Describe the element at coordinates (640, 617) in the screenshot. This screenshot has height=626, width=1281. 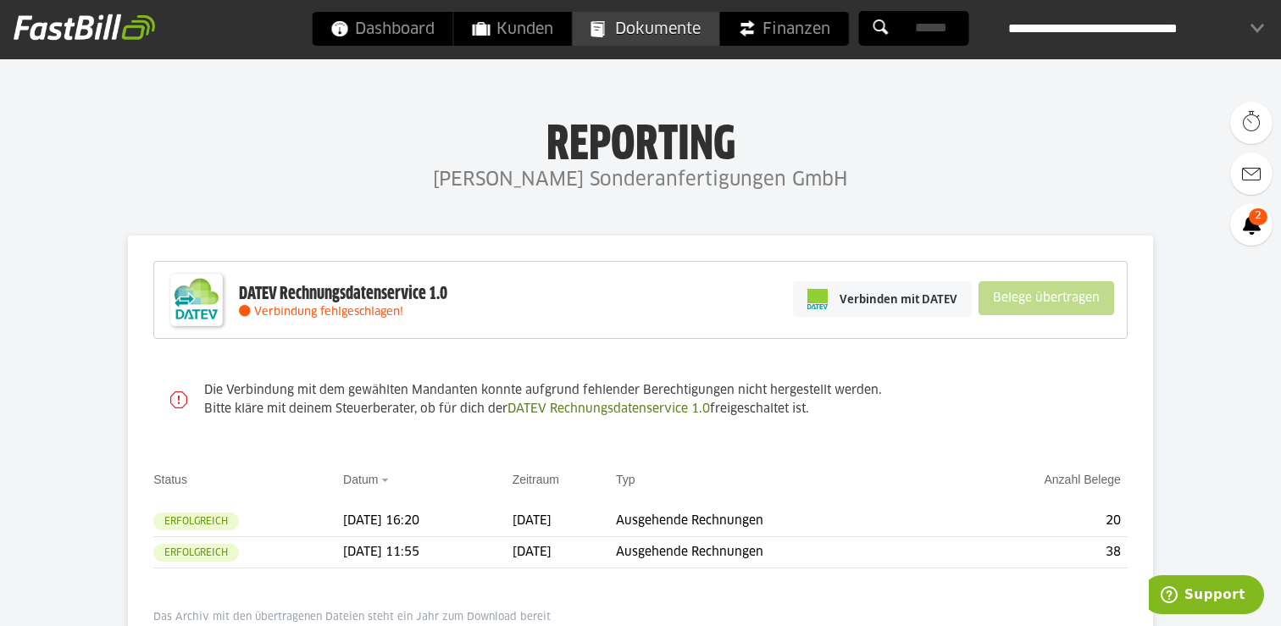
I see `p: Das Archiv mit den übertragenen Dateien steht ein Jahr zum Download bereit` at that location.